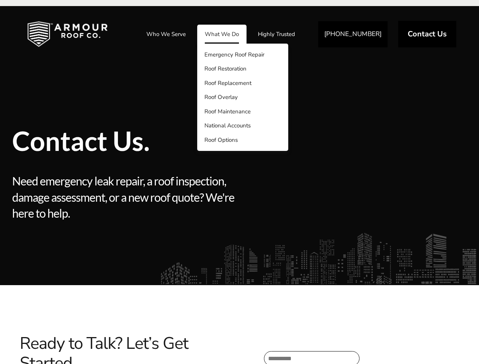  Describe the element at coordinates (427, 34) in the screenshot. I see `span: Contact Us` at that location.